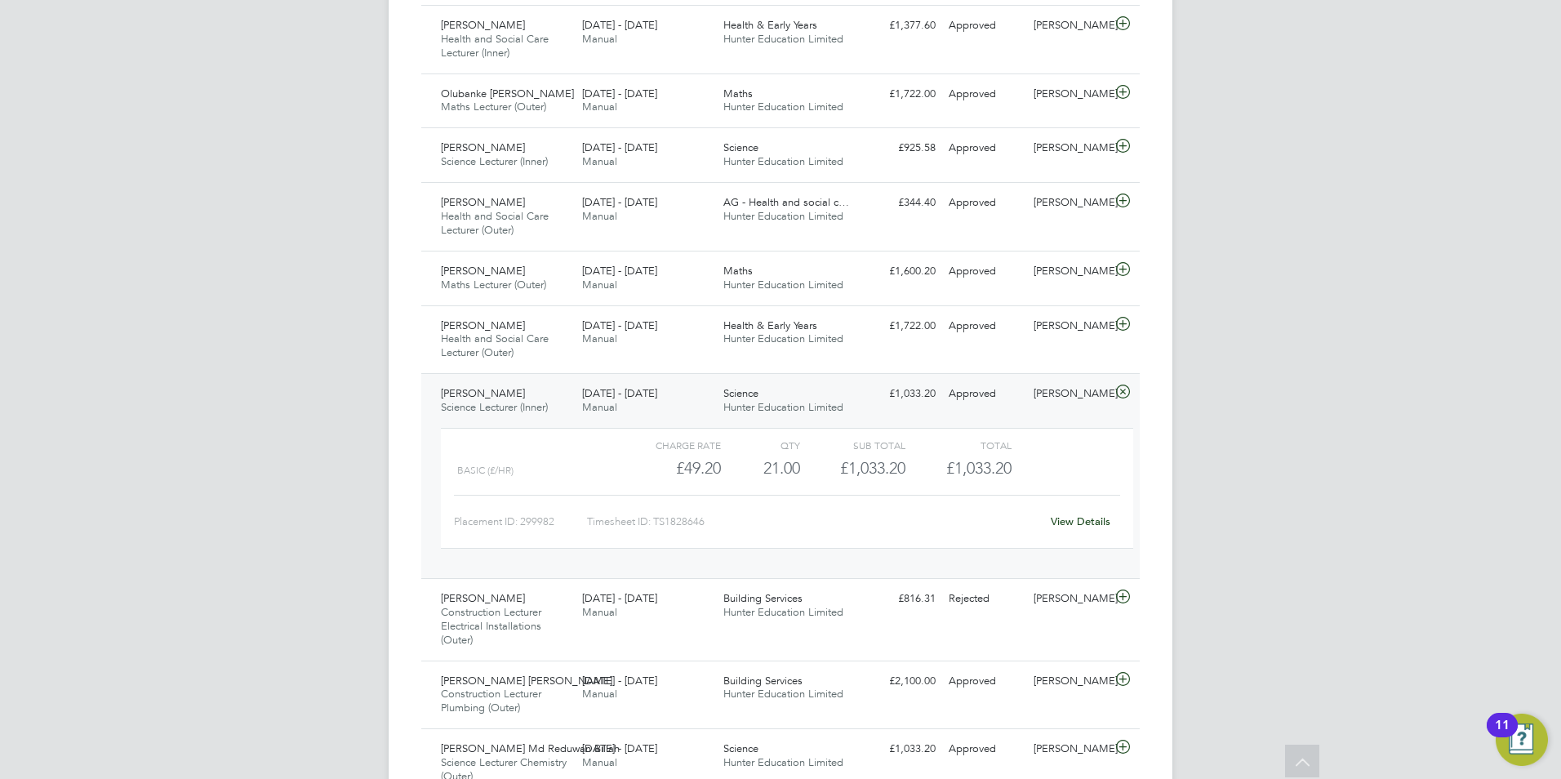 Image resolution: width=1561 pixels, height=779 pixels. What do you see at coordinates (520, 522) in the screenshot?
I see `div: Placement ID: 299982` at bounding box center [520, 522].